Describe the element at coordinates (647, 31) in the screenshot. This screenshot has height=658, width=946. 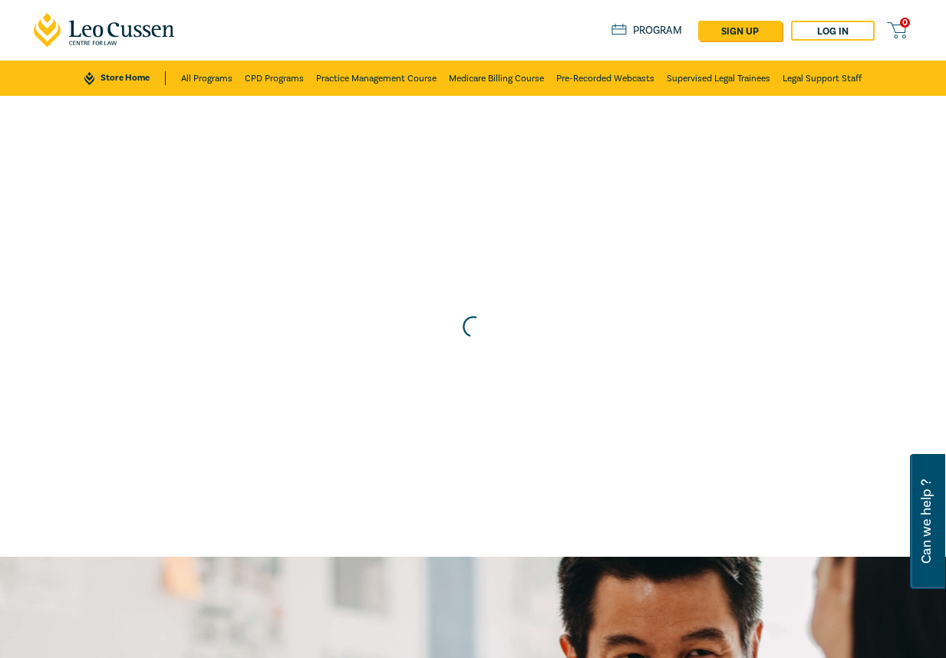
I see `a: Program` at that location.